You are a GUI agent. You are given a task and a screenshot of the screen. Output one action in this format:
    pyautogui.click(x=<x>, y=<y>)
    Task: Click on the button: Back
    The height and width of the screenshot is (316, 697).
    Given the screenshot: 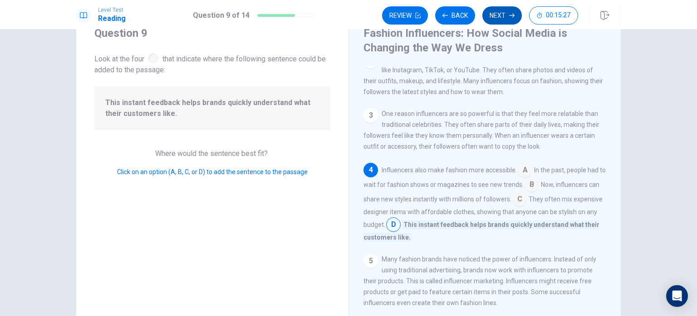 What is the action you would take?
    pyautogui.click(x=455, y=15)
    